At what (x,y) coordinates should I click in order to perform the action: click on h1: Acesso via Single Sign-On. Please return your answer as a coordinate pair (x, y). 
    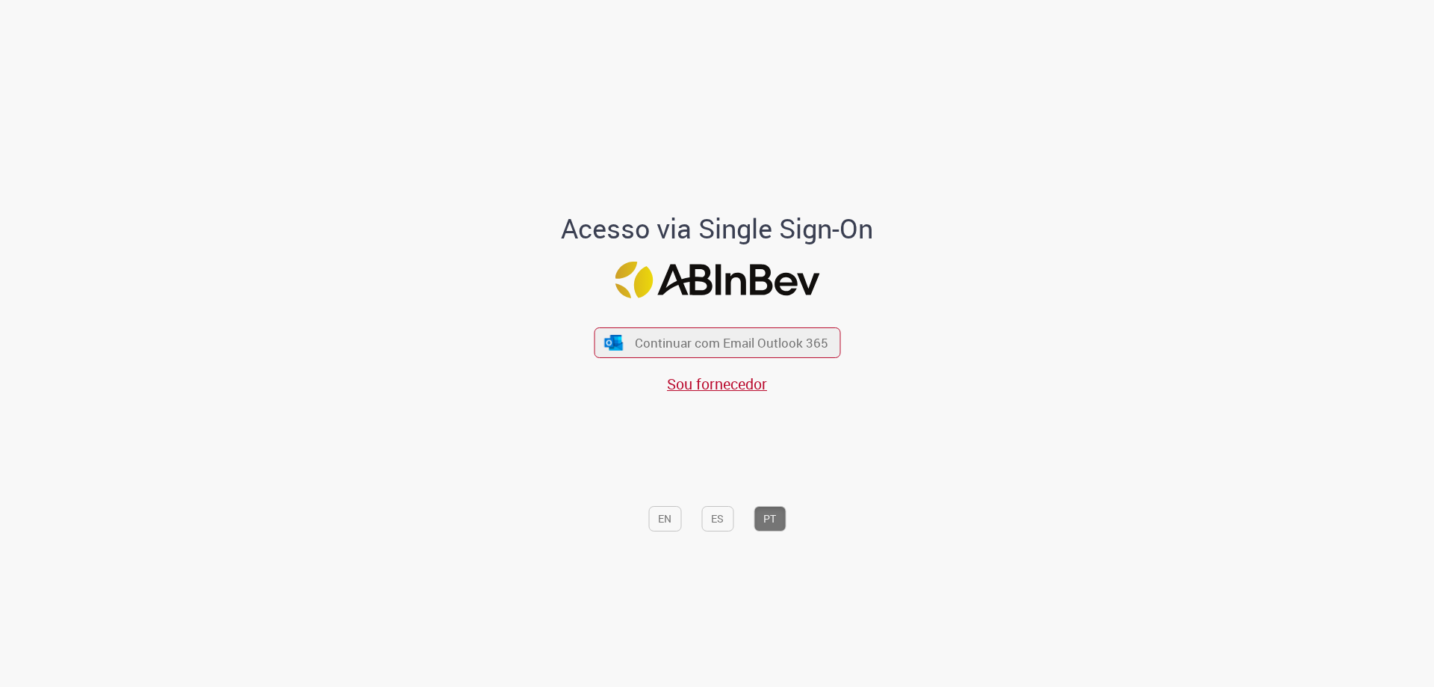
    Looking at the image, I should click on (717, 229).